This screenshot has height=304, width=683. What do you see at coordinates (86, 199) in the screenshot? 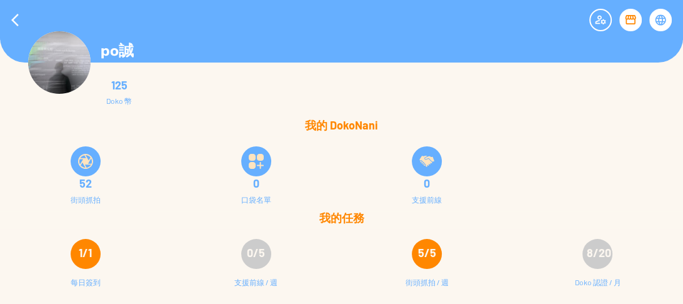
I see `div: 街頭抓拍` at bounding box center [86, 199].